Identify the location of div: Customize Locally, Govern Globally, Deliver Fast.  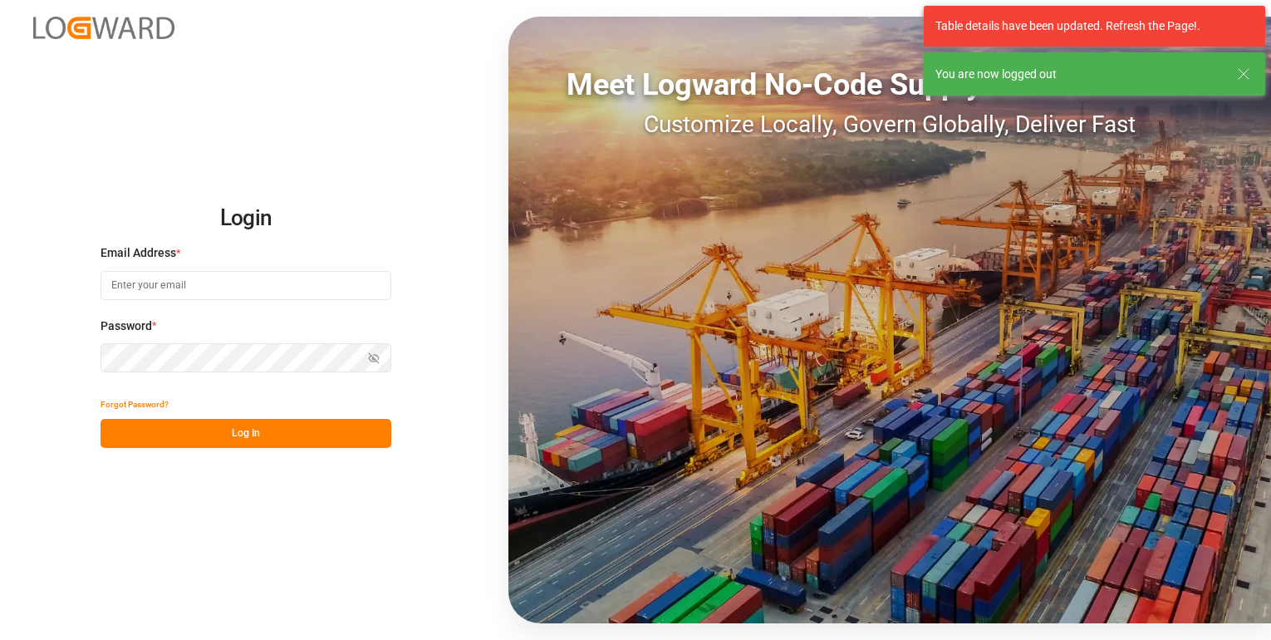
(890, 125).